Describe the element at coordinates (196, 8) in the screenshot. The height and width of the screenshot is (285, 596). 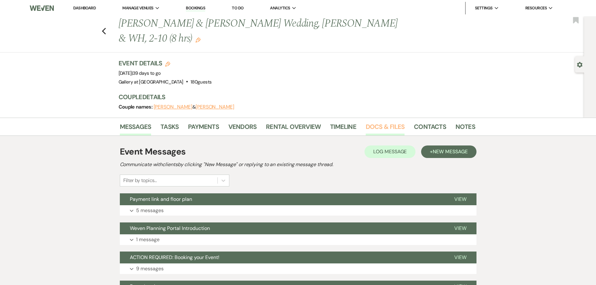
I see `a: Bookings` at that location.